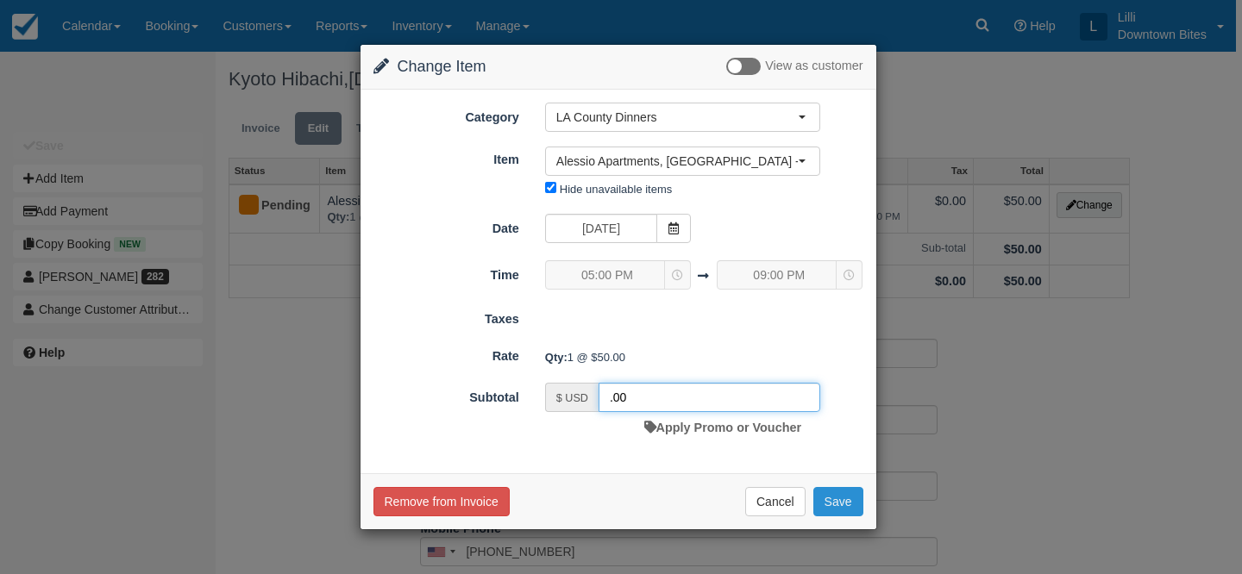 The image size is (1242, 574). I want to click on span: Change Item, so click(441, 66).